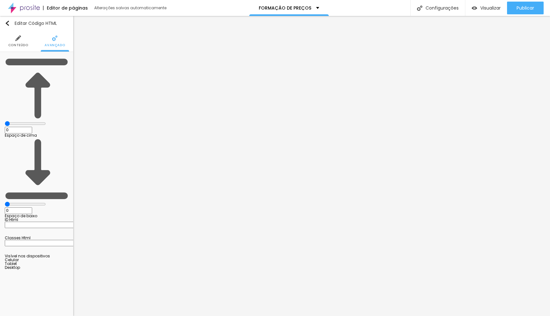 This screenshot has width=550, height=316. I want to click on div: Editar Código HTML, so click(31, 23).